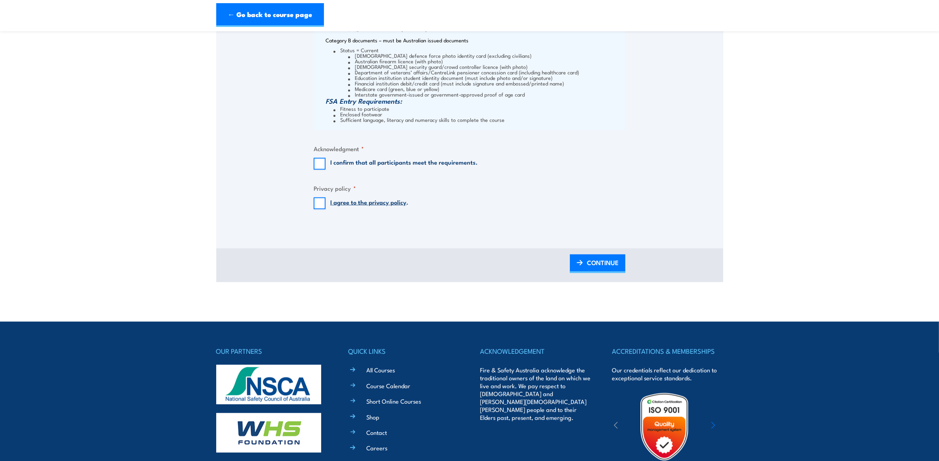  What do you see at coordinates (270, 15) in the screenshot?
I see `a: ← Go back to course page` at bounding box center [270, 15].